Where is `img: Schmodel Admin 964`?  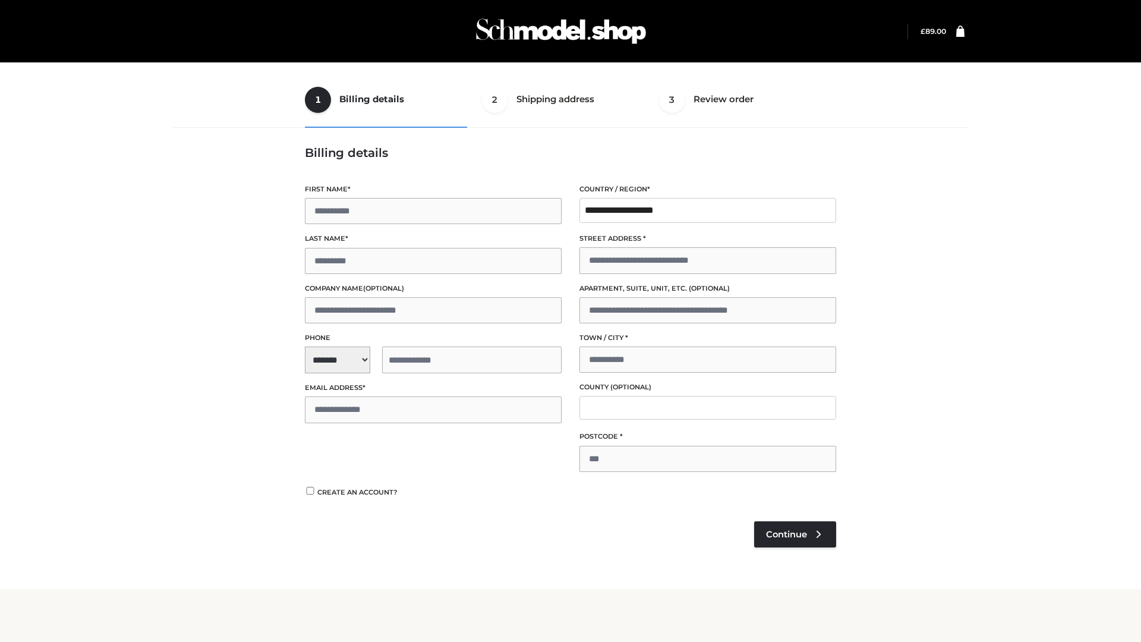 img: Schmodel Admin 964 is located at coordinates (561, 31).